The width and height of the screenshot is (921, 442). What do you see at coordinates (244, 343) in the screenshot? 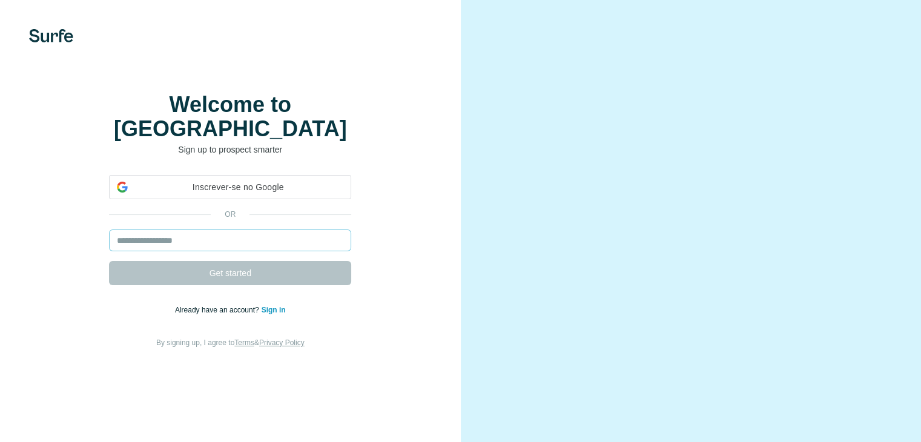
I see `a: Terms` at bounding box center [244, 343].